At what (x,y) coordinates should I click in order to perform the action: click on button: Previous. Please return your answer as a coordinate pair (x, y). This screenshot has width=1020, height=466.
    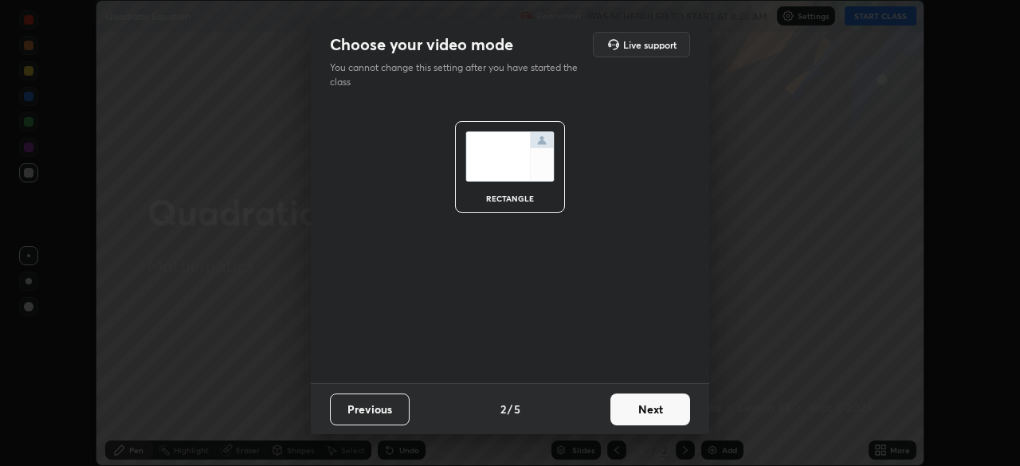
    Looking at the image, I should click on (370, 409).